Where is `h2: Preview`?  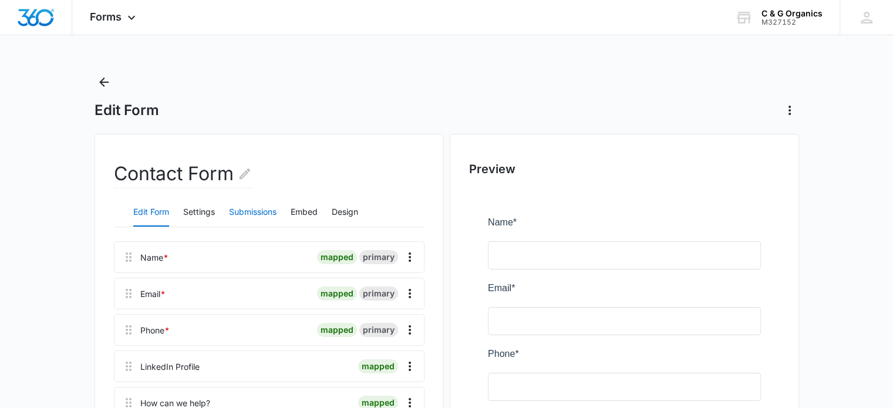 h2: Preview is located at coordinates (624, 169).